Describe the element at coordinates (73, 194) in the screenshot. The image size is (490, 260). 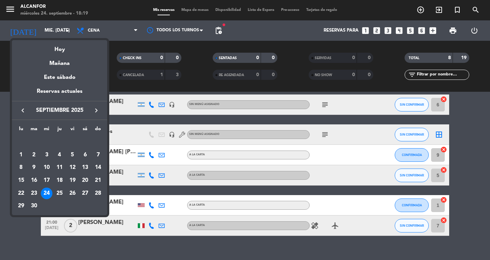
I see `div: 26` at that location.